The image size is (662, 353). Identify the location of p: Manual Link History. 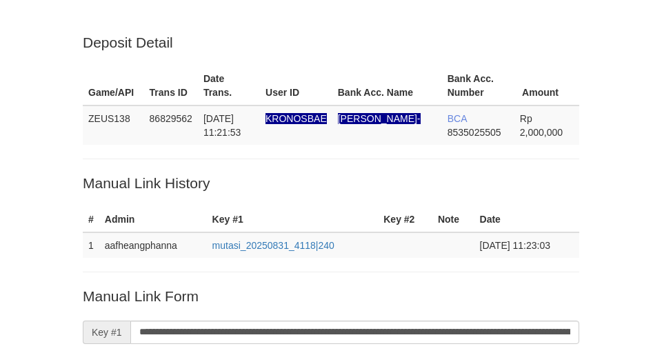
(331, 183).